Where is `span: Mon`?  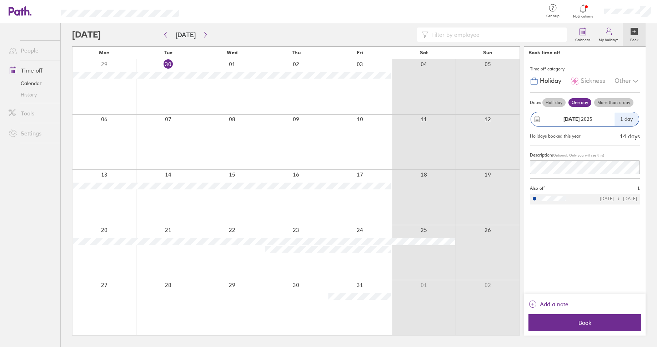 span: Mon is located at coordinates (104, 52).